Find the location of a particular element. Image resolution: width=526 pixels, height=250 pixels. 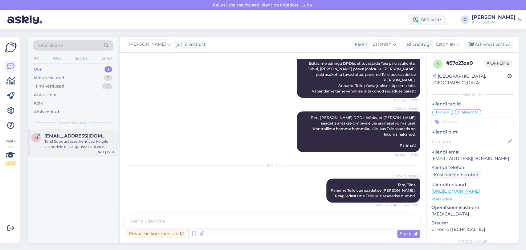

div: Tiimi vestlused is located at coordinates (49, 86).